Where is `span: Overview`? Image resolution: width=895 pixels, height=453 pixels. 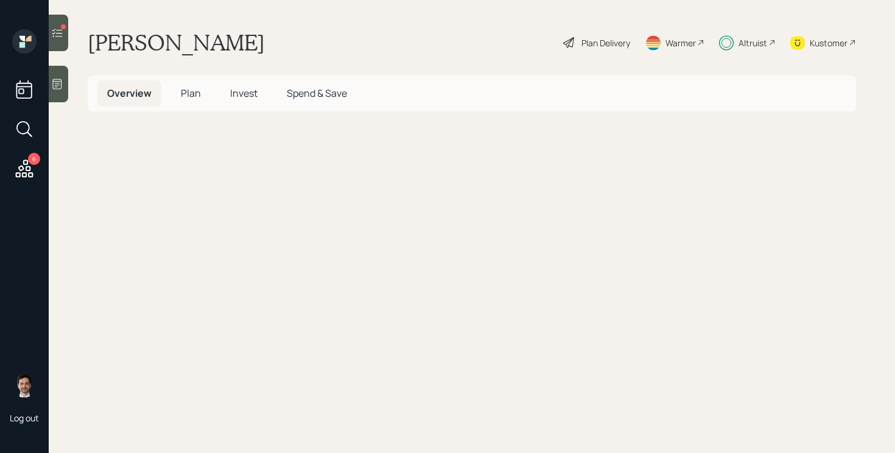
span: Overview is located at coordinates (129, 93).